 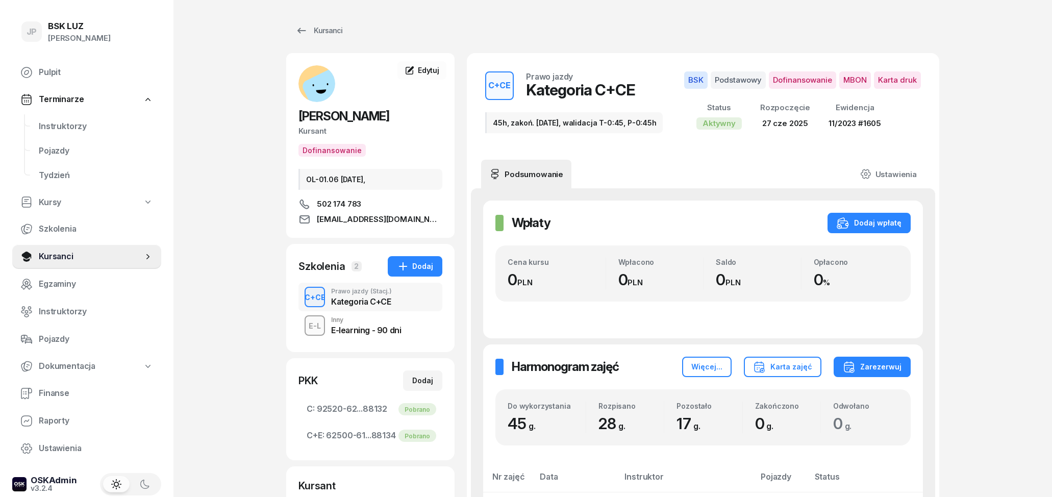 I want to click on div: OSKAdmin, so click(x=54, y=480).